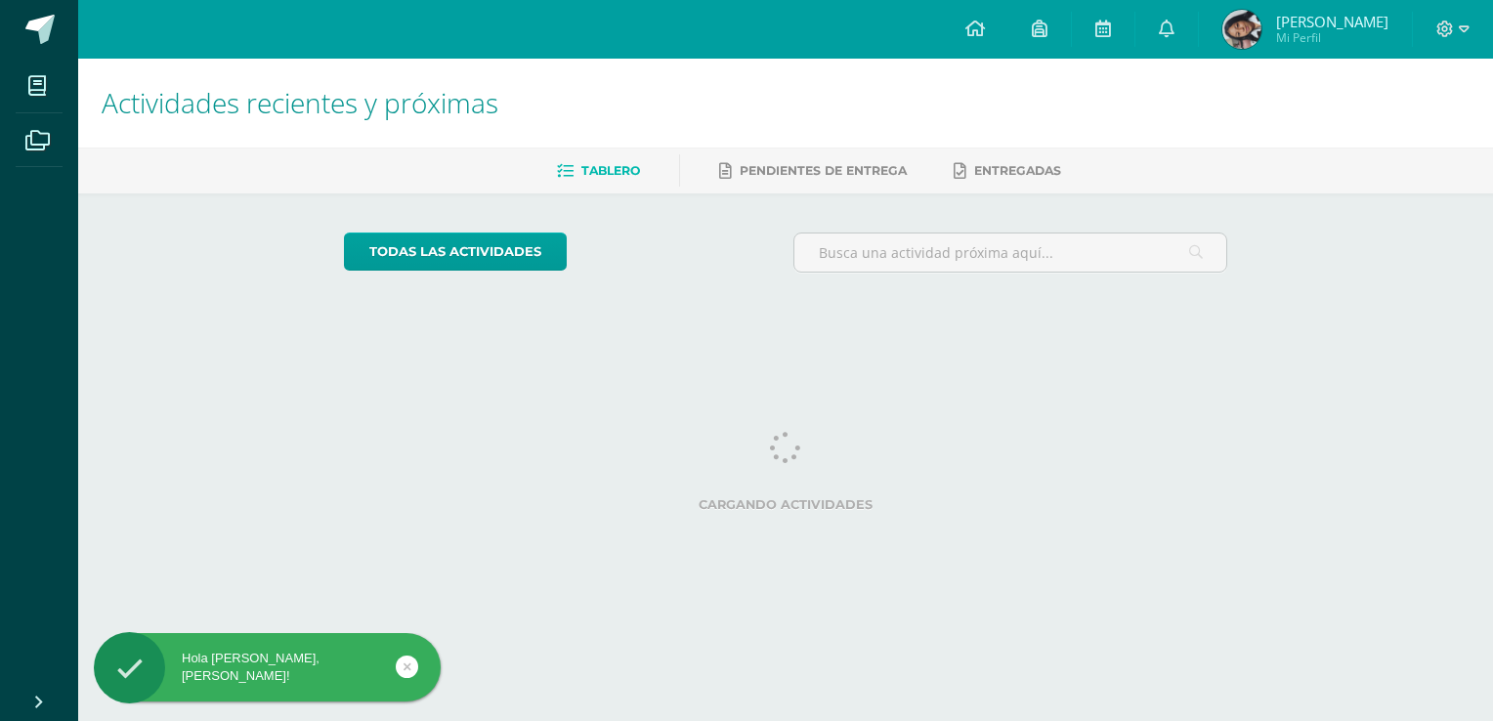 This screenshot has height=721, width=1493. I want to click on span: Pendientes de entrega, so click(823, 170).